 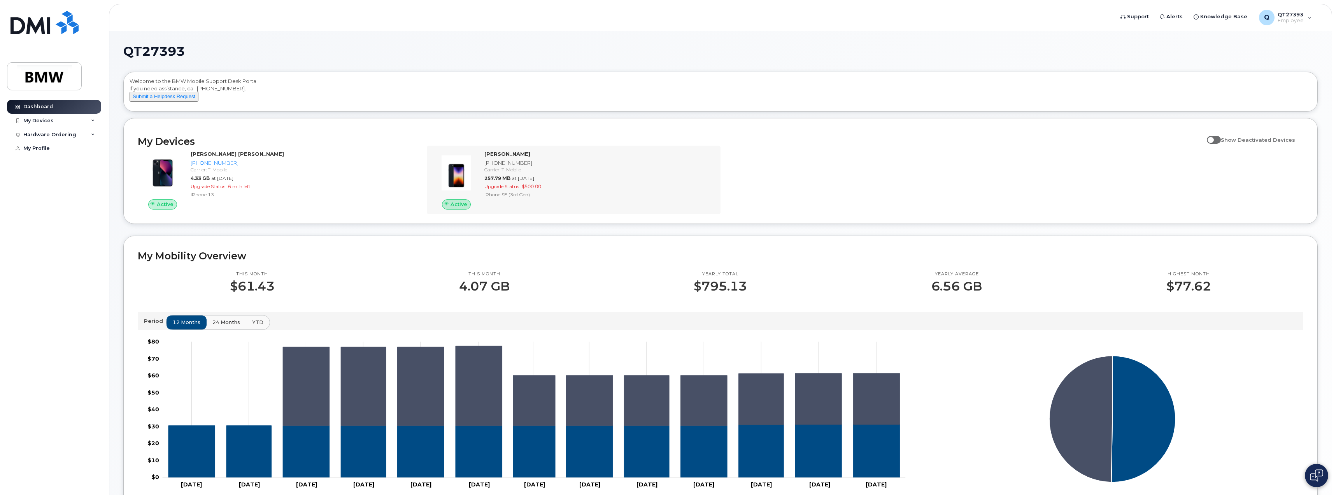 What do you see at coordinates (1317, 475) in the screenshot?
I see `img: Open chat` at bounding box center [1317, 475].